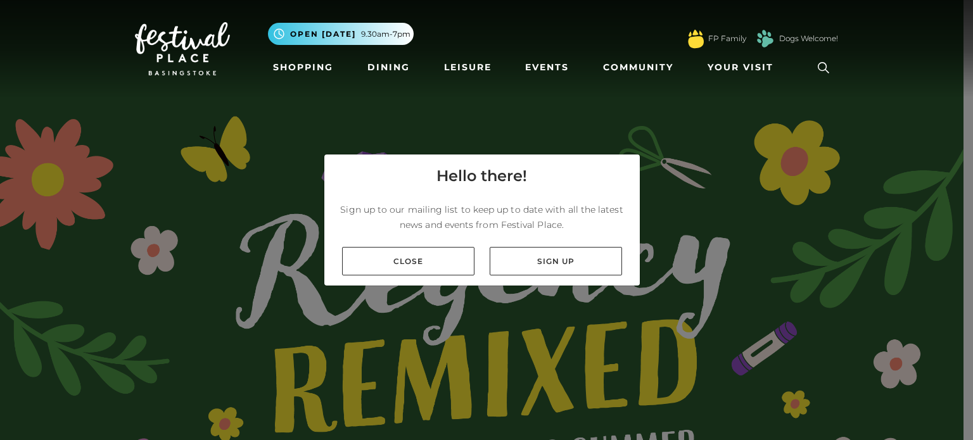 The width and height of the screenshot is (973, 440). What do you see at coordinates (481, 176) in the screenshot?
I see `h4: Hello there!` at bounding box center [481, 176].